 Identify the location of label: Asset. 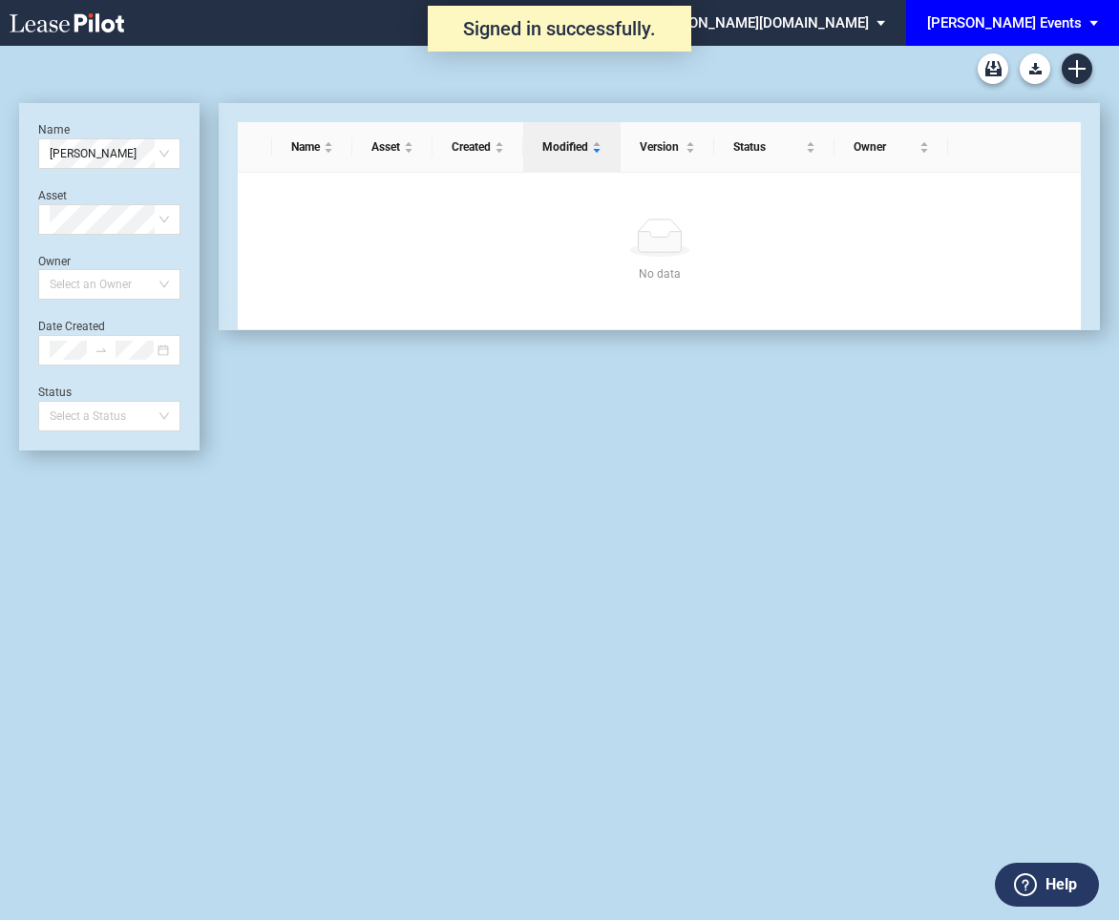
(53, 196).